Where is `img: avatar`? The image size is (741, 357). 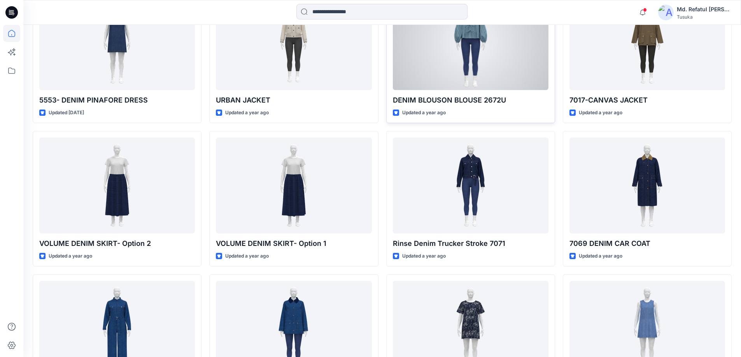 img: avatar is located at coordinates (666, 12).